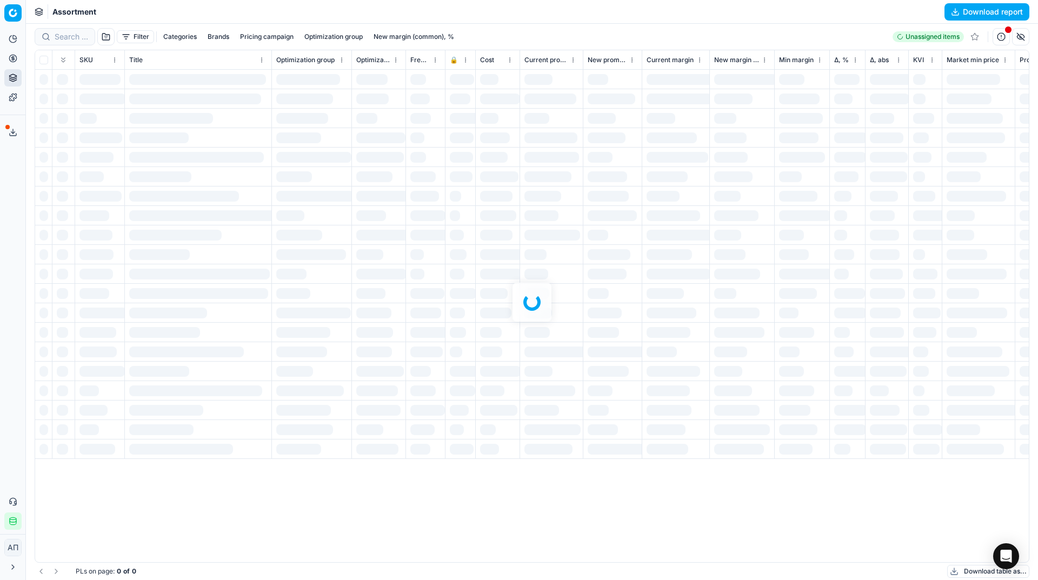 This screenshot has height=580, width=1038. What do you see at coordinates (13, 548) in the screenshot?
I see `button: АП` at bounding box center [13, 548].